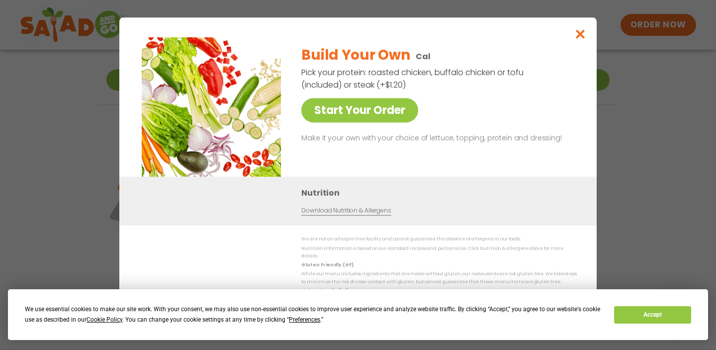  Describe the element at coordinates (439, 239) in the screenshot. I see `p: We are not an allergen free facility and cannot guarantee the absence of allergens in our foods.` at that location.